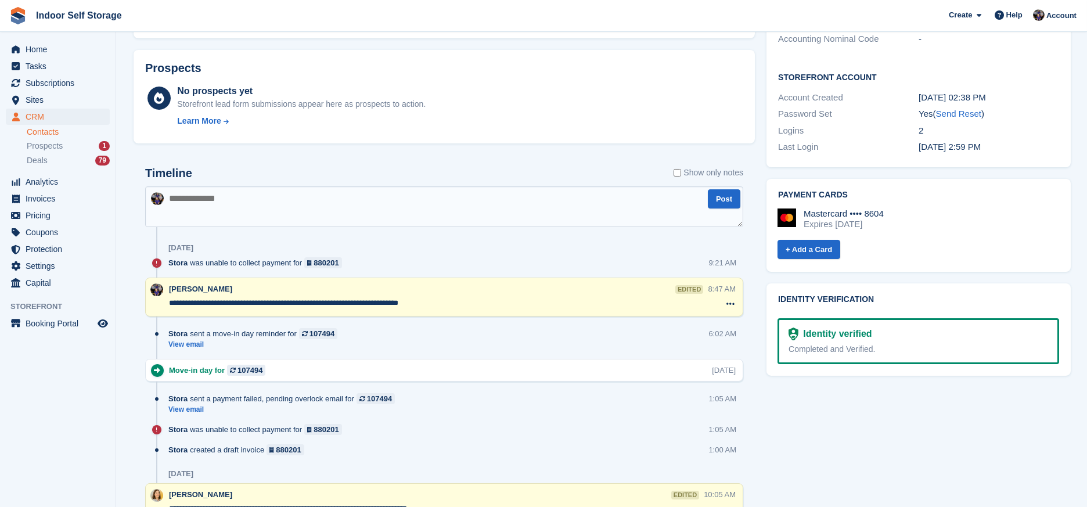 This screenshot has width=1087, height=507. I want to click on span: Tasks, so click(60, 66).